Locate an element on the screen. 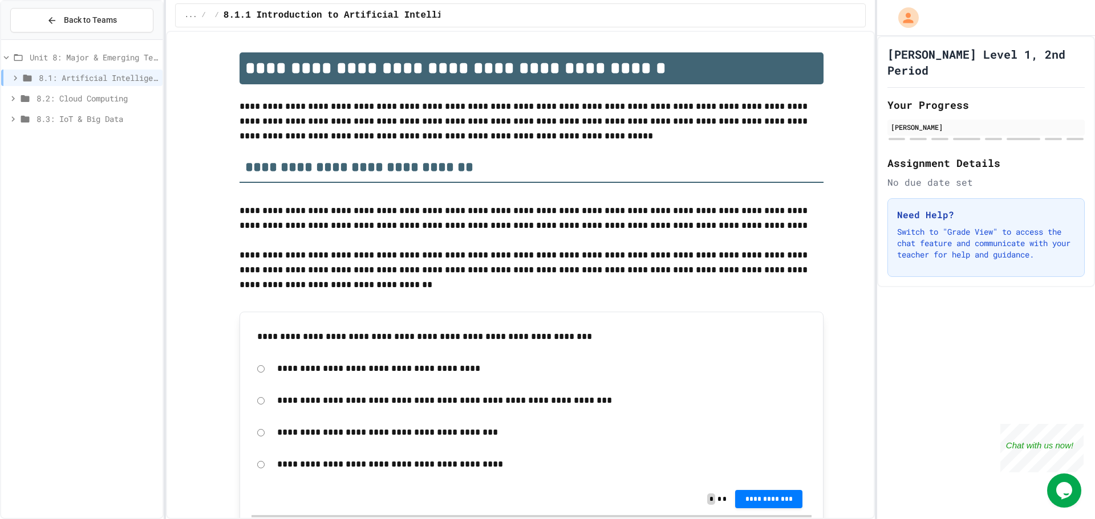 The image size is (1095, 519). span: 8.2: Cloud Computing is located at coordinates (97, 98).